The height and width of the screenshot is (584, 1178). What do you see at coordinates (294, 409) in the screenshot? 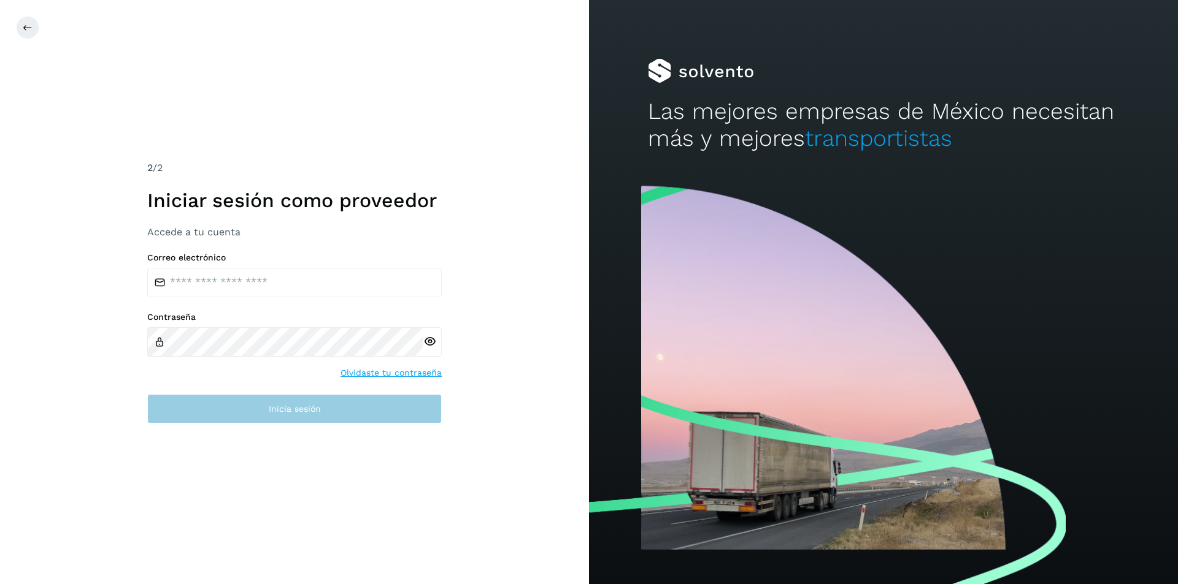
I see `button: Inicia sesión` at bounding box center [294, 409].